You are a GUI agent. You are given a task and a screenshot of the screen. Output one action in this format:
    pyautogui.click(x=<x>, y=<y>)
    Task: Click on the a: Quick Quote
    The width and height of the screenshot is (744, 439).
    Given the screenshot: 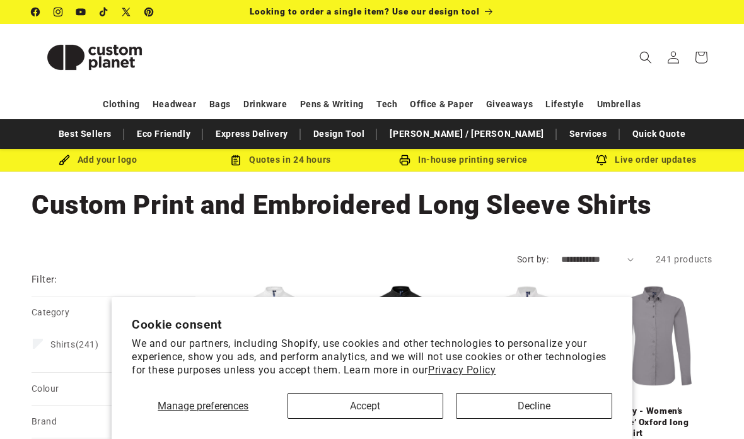 What is the action you would take?
    pyautogui.click(x=659, y=134)
    